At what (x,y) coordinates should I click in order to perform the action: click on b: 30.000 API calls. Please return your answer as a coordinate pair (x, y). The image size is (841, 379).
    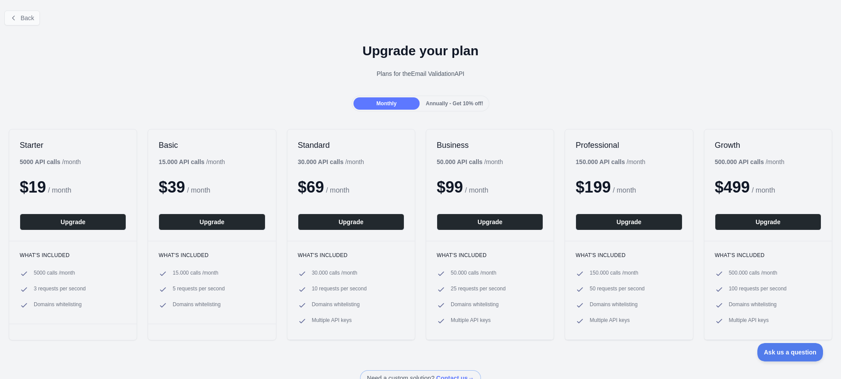
    Looking at the image, I should click on (321, 162).